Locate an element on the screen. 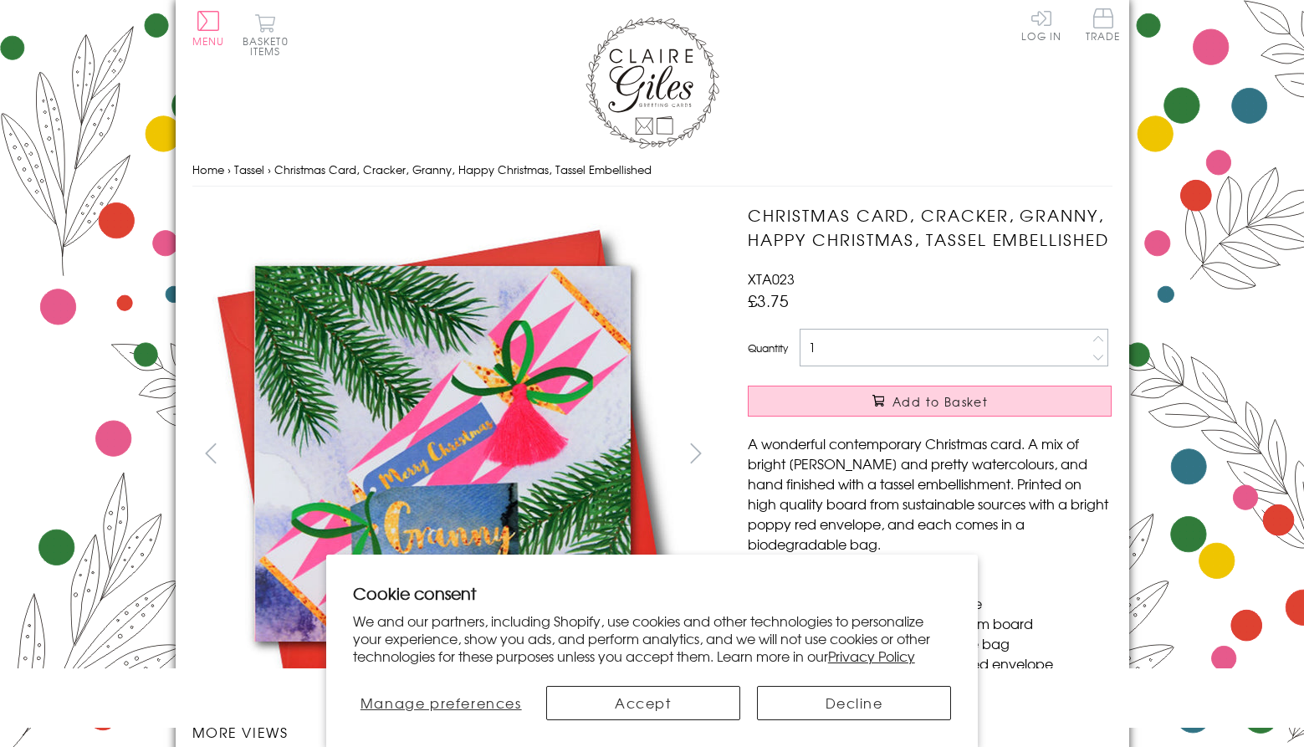 Image resolution: width=1304 pixels, height=747 pixels. button: Basket0 items is located at coordinates (265, 34).